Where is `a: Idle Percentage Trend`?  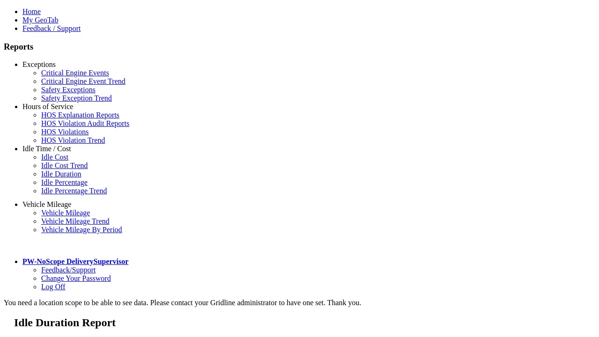
a: Idle Percentage Trend is located at coordinates (74, 190).